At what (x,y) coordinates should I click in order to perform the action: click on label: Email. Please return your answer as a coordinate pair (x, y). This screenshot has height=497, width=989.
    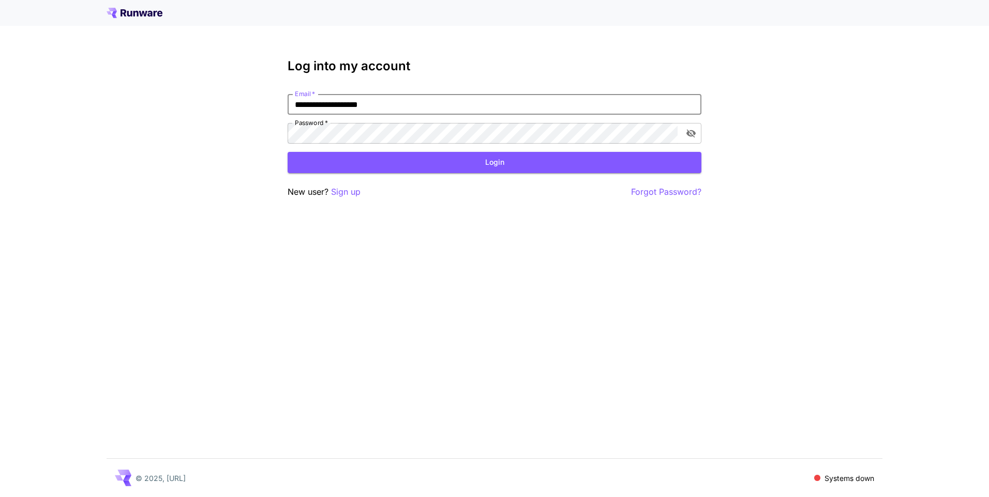
    Looking at the image, I should click on (305, 94).